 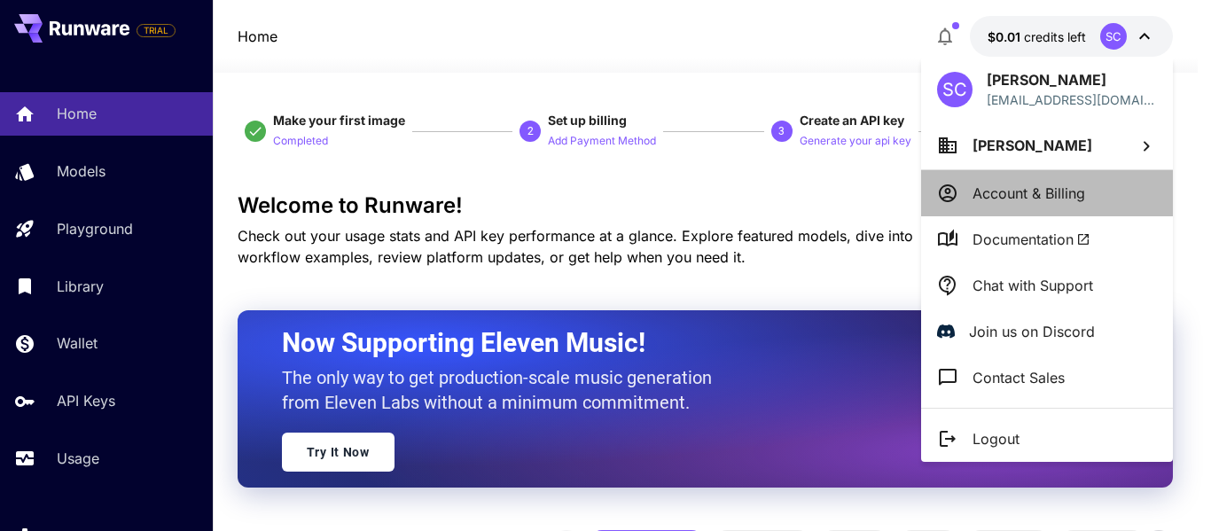 What do you see at coordinates (1033, 286) in the screenshot?
I see `p: Chat with Support` at bounding box center [1033, 286].